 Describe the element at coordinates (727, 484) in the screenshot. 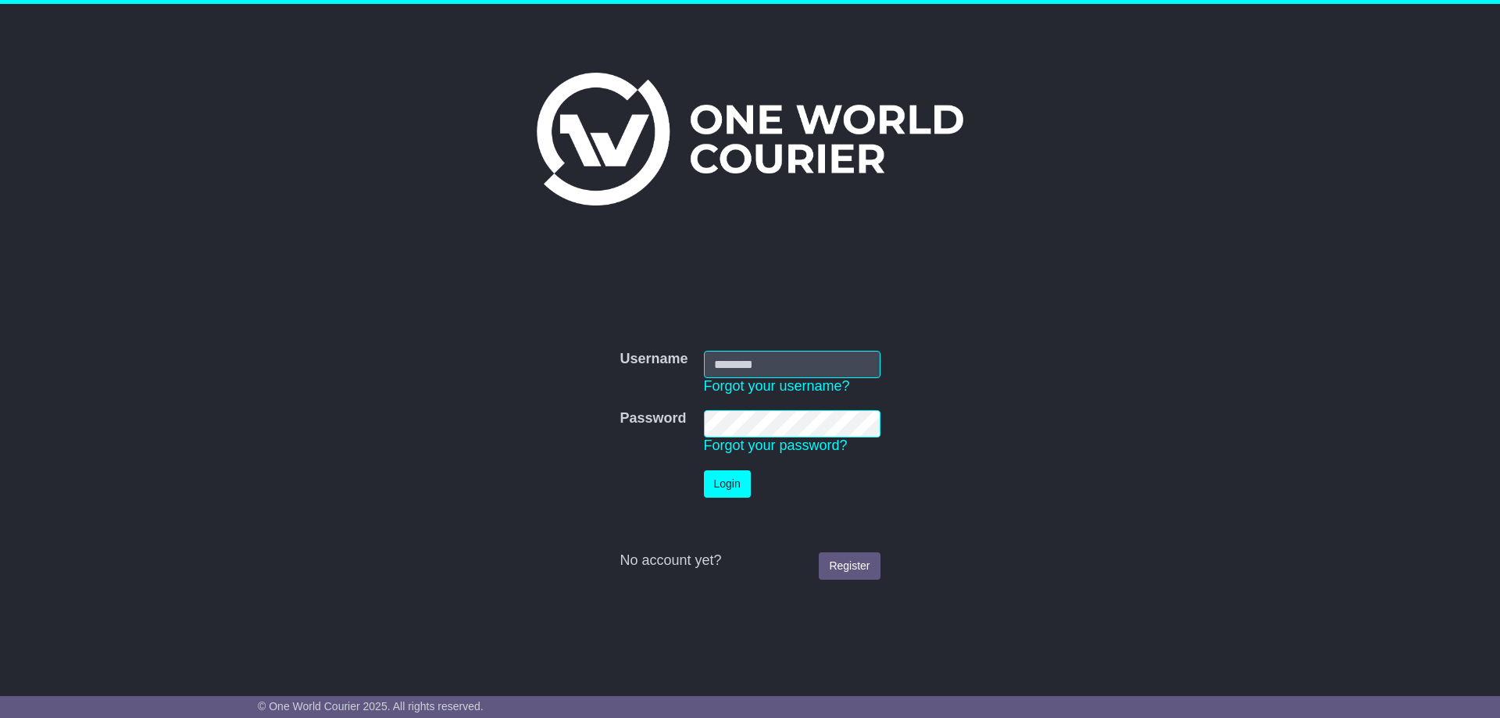

I see `button: Login` at that location.